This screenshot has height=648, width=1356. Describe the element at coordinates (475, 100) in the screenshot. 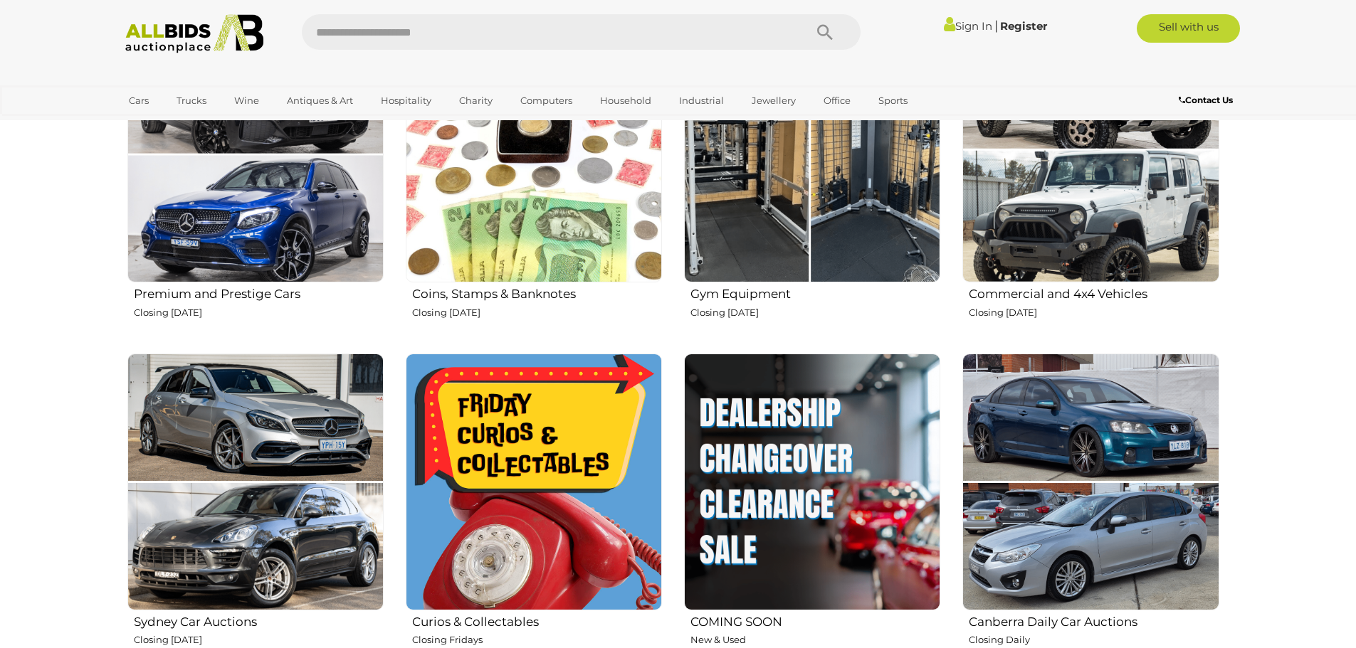

I see `a: Charity` at that location.